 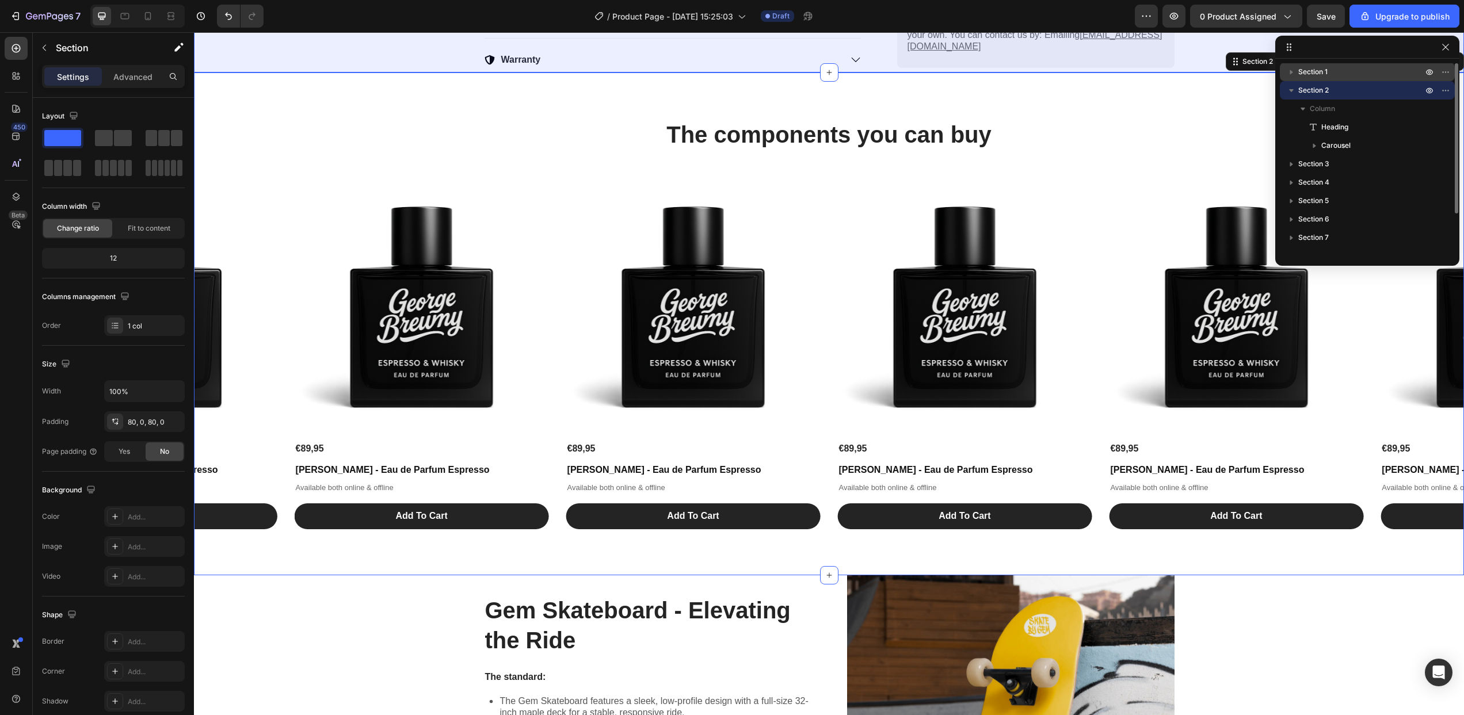 I want to click on div: 80, 0, 80, 0, so click(x=155, y=423).